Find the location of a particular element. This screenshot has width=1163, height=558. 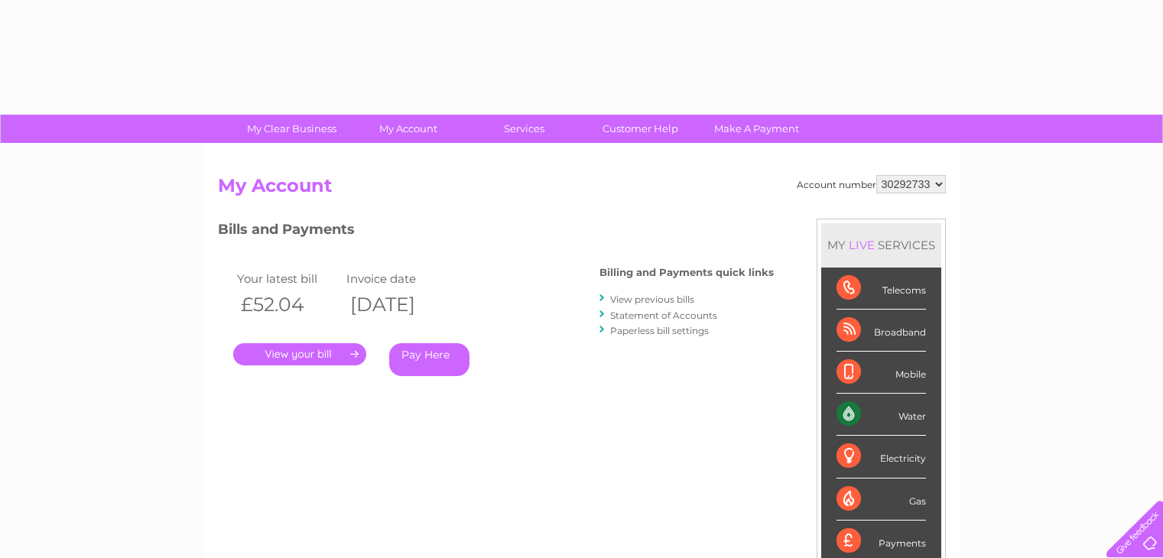

div: MY SERVICES is located at coordinates (881, 245).